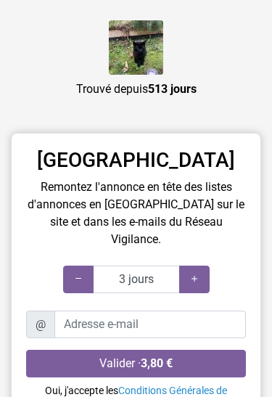  I want to click on button: Valider ·3,80 €, so click(136, 363).